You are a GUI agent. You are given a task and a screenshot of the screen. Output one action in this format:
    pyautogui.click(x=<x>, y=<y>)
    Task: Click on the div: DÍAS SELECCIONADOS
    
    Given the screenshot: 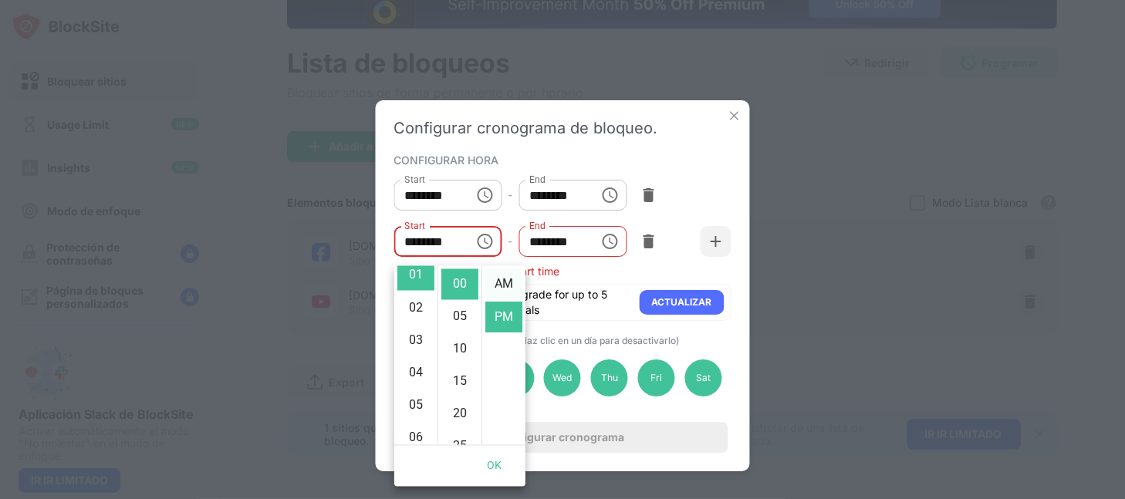 What is the action you would take?
    pyautogui.click(x=561, y=339)
    